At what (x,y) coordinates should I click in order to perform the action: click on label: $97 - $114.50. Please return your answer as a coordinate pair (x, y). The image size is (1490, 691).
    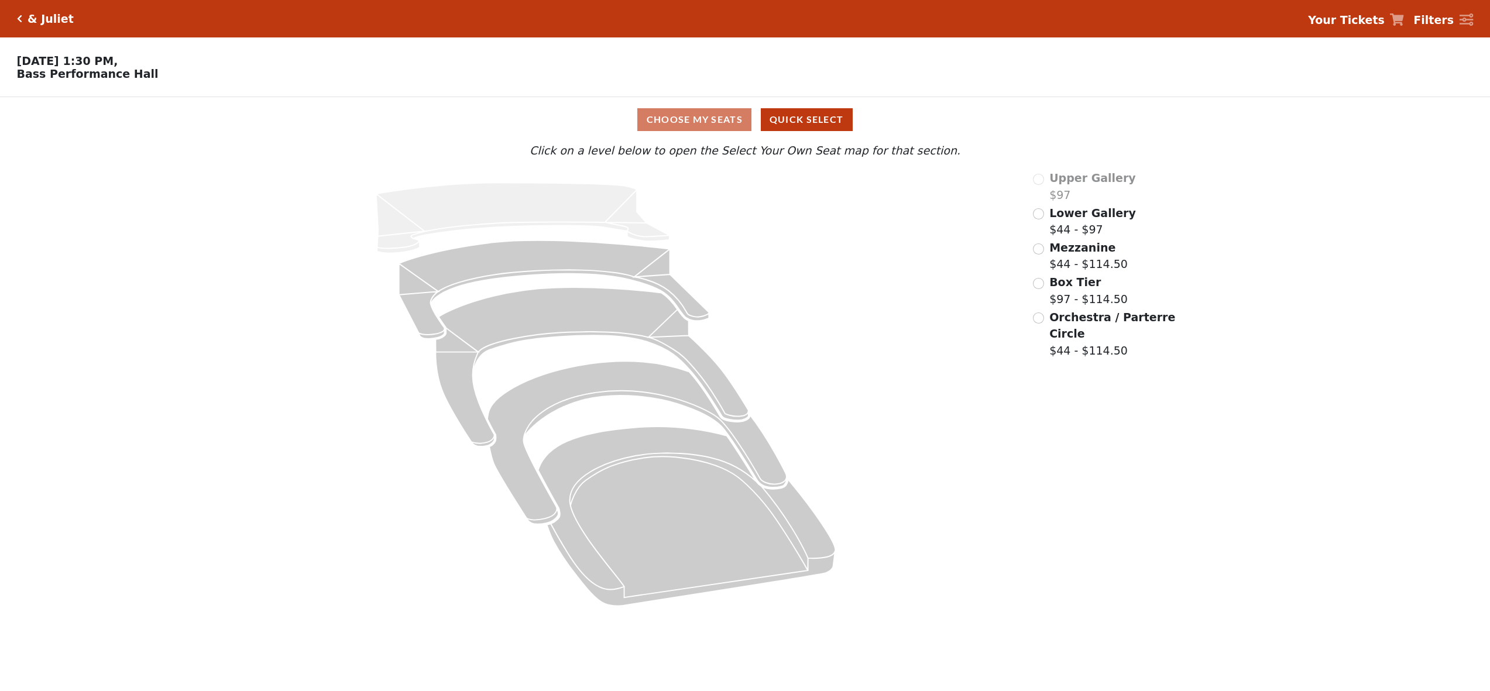
    Looking at the image, I should click on (1088, 290).